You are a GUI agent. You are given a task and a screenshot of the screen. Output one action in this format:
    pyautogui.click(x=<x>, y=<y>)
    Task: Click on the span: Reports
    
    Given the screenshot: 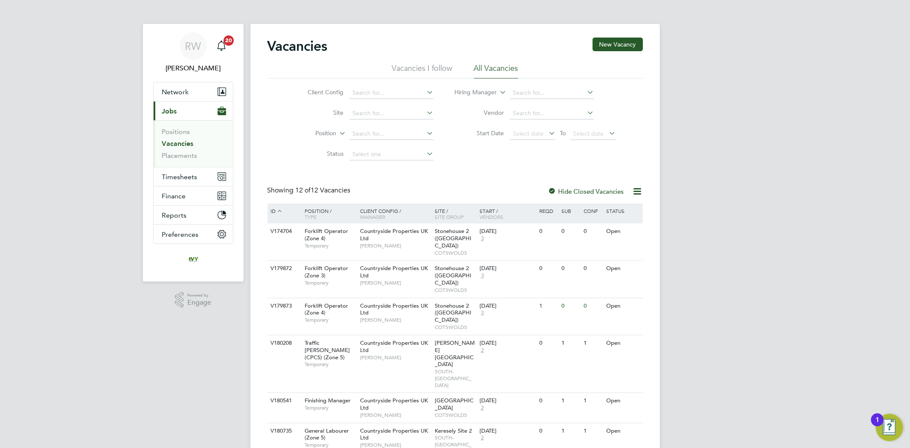 What is the action you would take?
    pyautogui.click(x=174, y=215)
    